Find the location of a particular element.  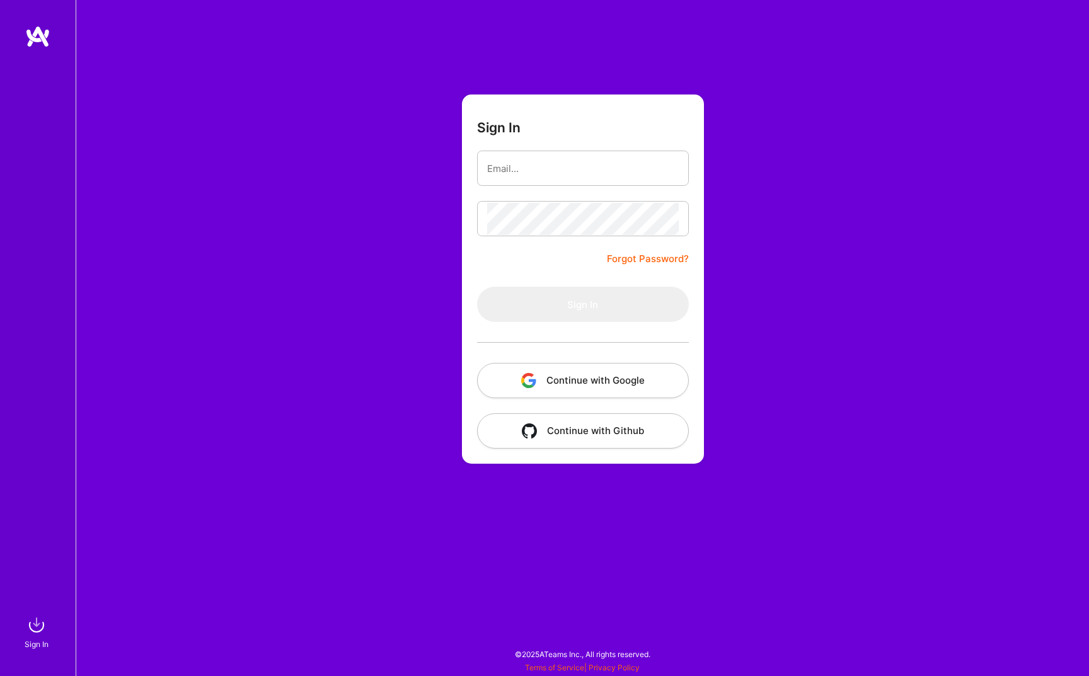

button: Sign In is located at coordinates (583, 304).